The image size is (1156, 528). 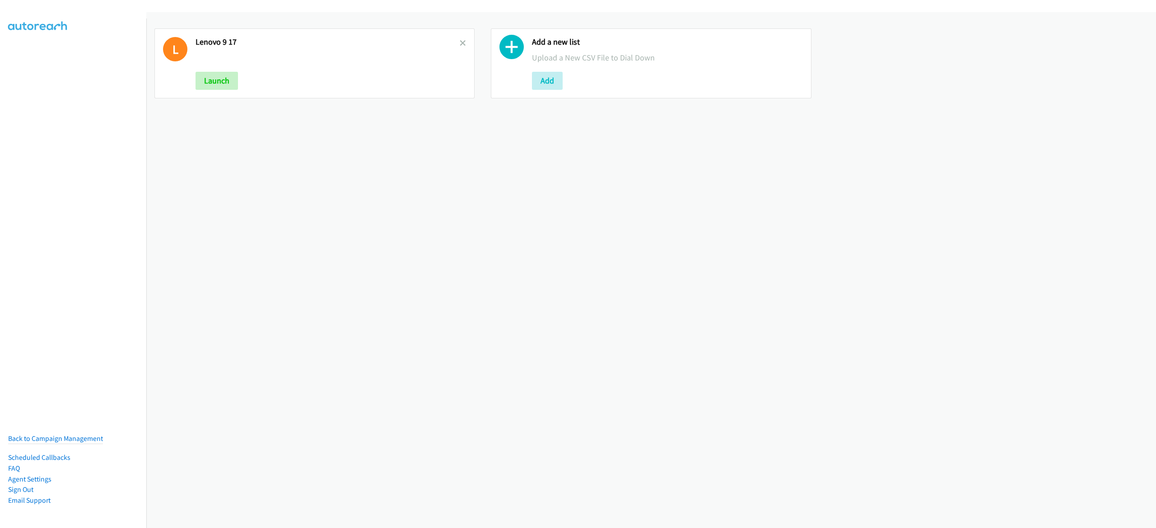 What do you see at coordinates (39, 457) in the screenshot?
I see `a: Scheduled Callbacks` at bounding box center [39, 457].